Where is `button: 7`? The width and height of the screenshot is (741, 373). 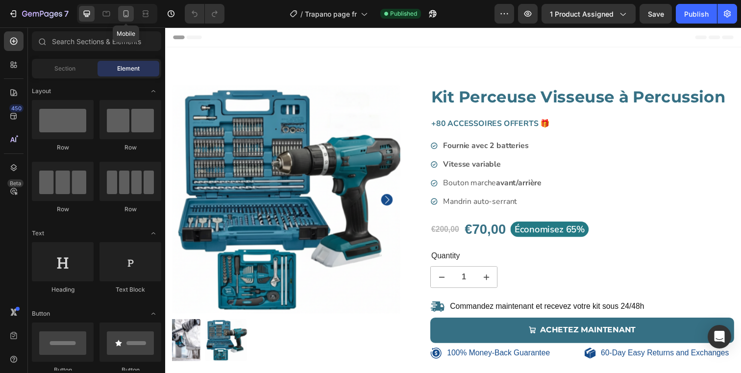 button: 7 is located at coordinates (38, 14).